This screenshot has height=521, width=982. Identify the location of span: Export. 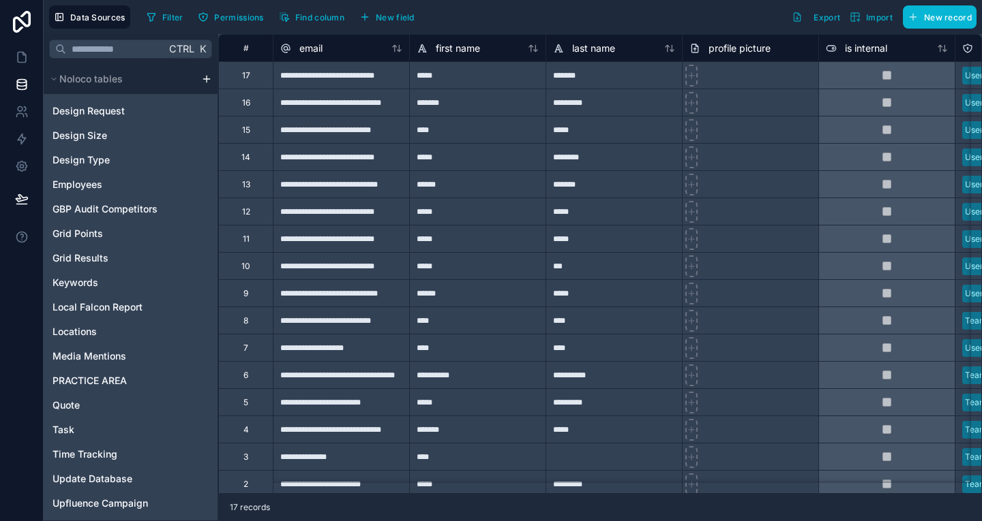
(826, 17).